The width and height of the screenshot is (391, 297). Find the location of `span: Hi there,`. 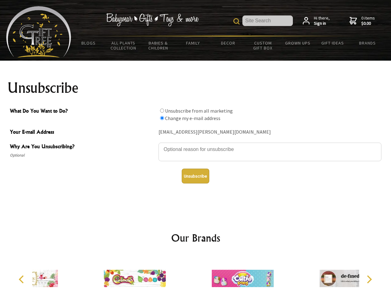

span: Hi there, is located at coordinates (322, 21).